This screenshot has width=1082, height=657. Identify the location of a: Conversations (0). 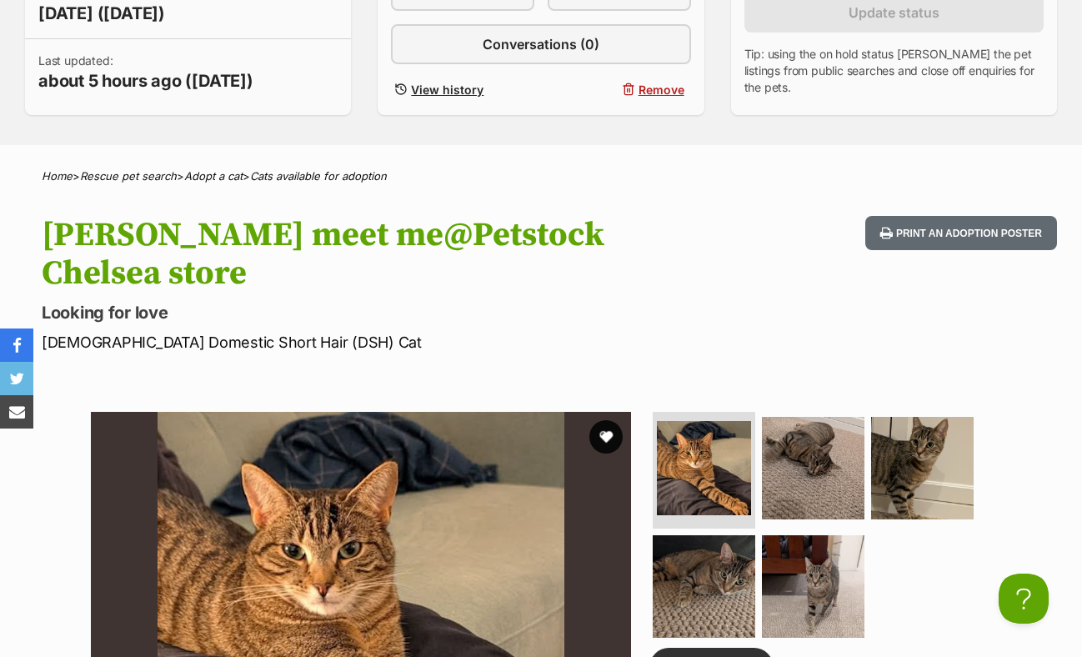
(540, 44).